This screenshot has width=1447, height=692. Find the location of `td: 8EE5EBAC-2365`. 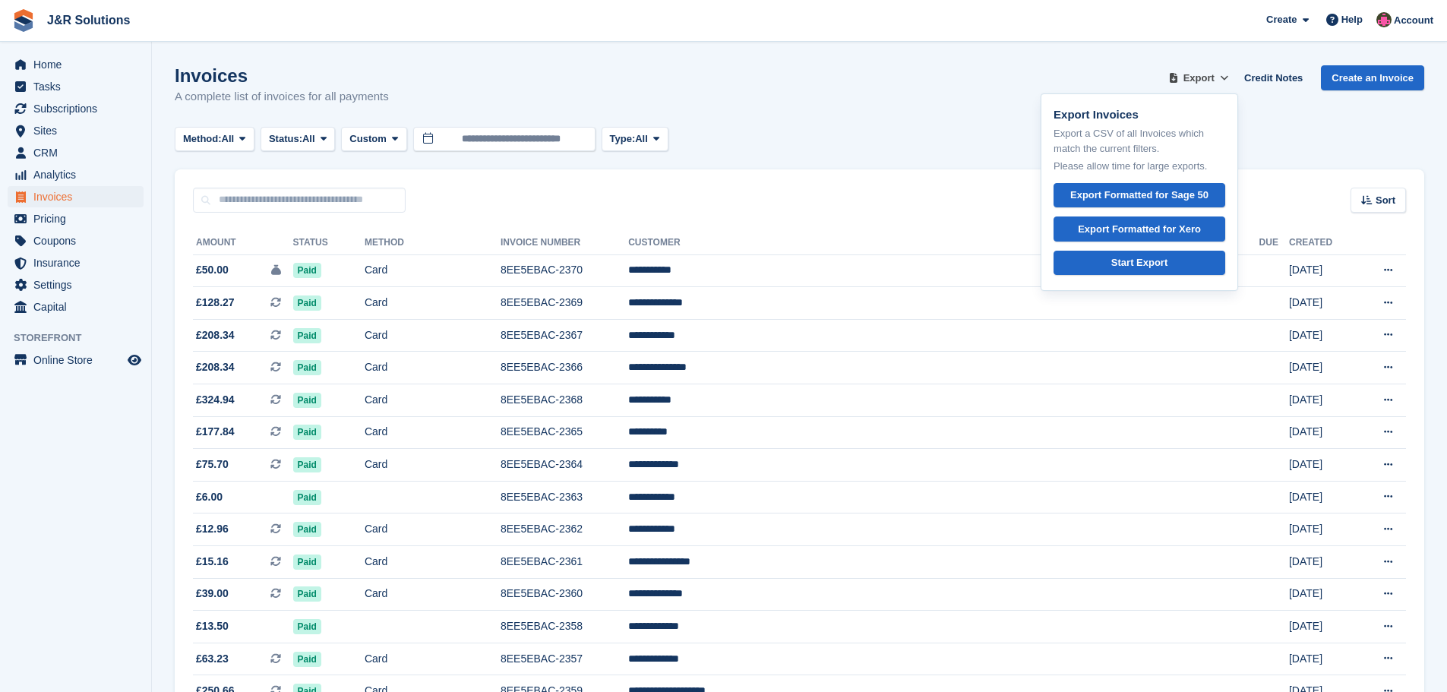

td: 8EE5EBAC-2365 is located at coordinates (564, 432).